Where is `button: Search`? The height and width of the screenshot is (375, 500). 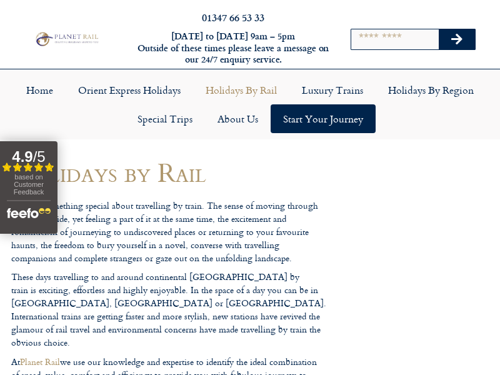 button: Search is located at coordinates (457, 39).